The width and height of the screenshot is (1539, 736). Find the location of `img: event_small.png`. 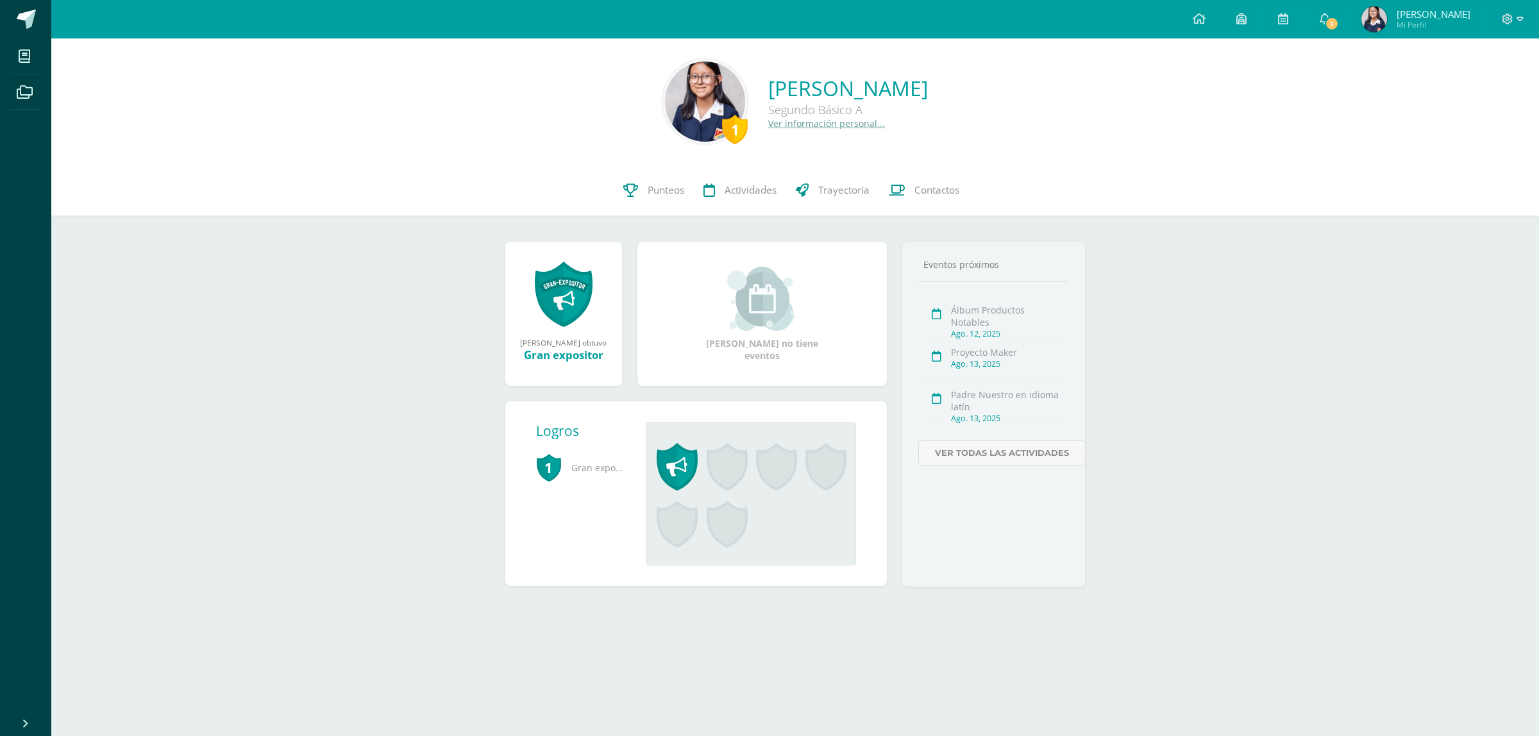

img: event_small.png is located at coordinates (762, 299).